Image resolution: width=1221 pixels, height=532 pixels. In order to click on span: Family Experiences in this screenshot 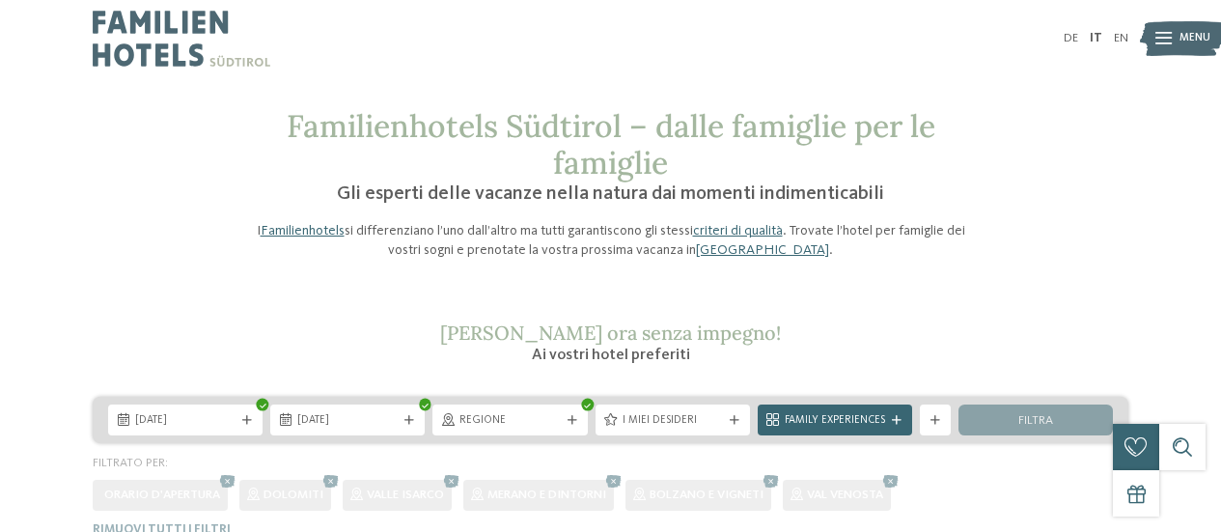, I will do `click(835, 421)`.